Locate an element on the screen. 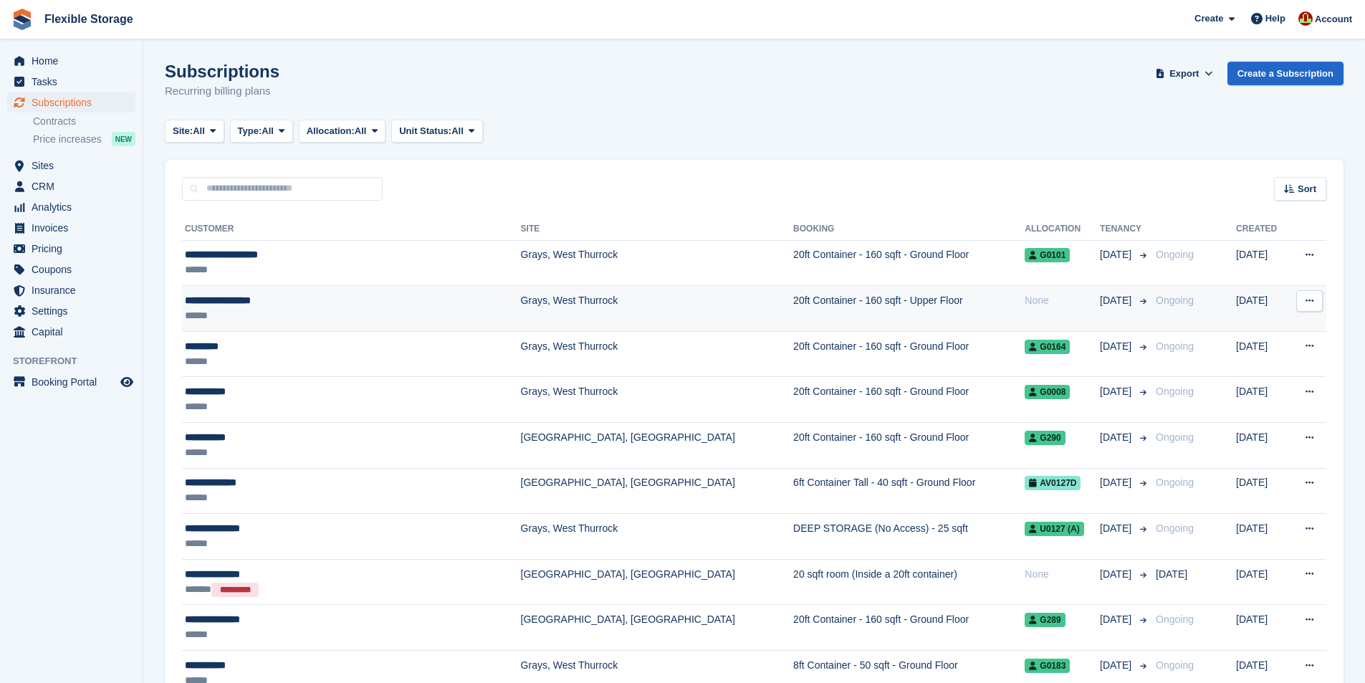 The height and width of the screenshot is (683, 1365). span: Invoices is located at coordinates (75, 228).